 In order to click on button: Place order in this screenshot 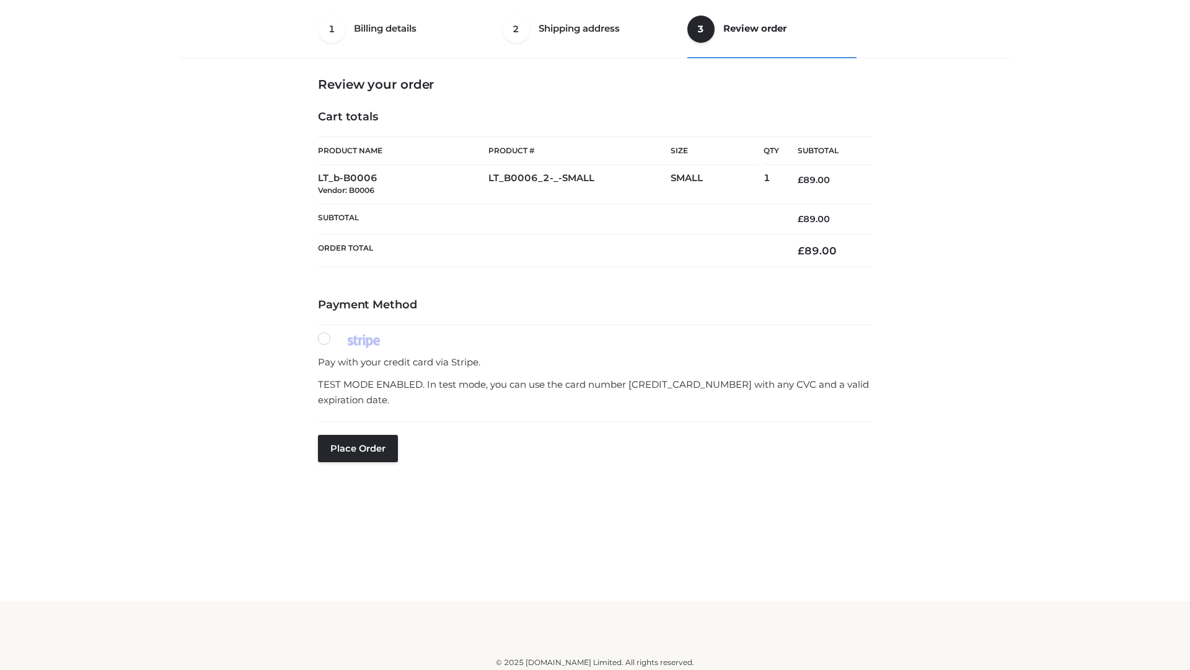, I will do `click(358, 448)`.